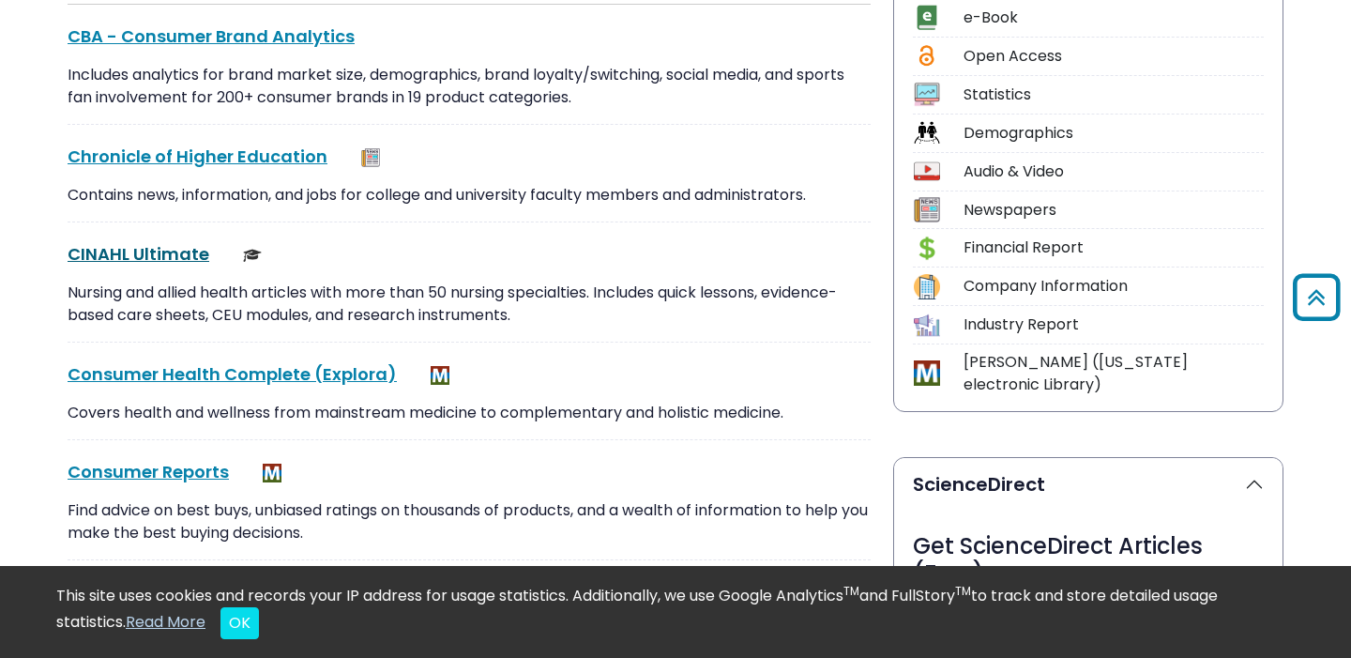  I want to click on img: Icon Open Access, so click(926, 55).